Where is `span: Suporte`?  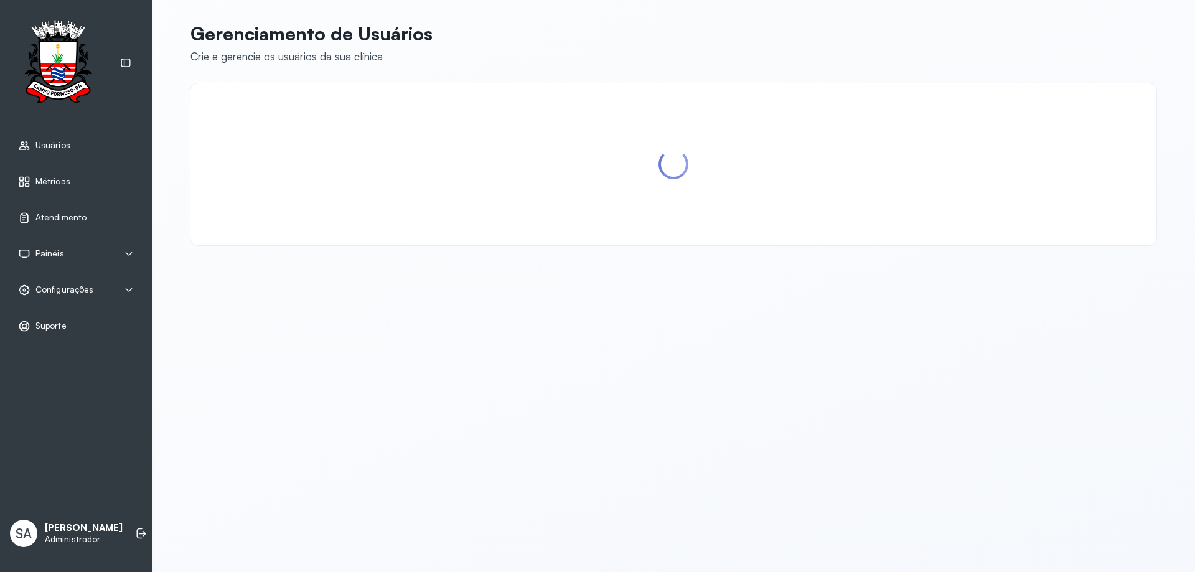 span: Suporte is located at coordinates (51, 325).